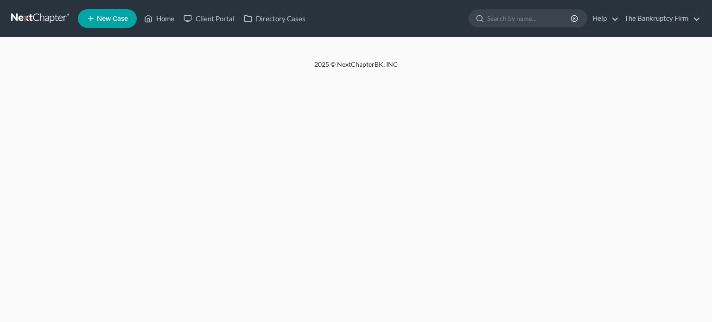 The height and width of the screenshot is (322, 712). What do you see at coordinates (274, 19) in the screenshot?
I see `a: Directory Cases` at bounding box center [274, 19].